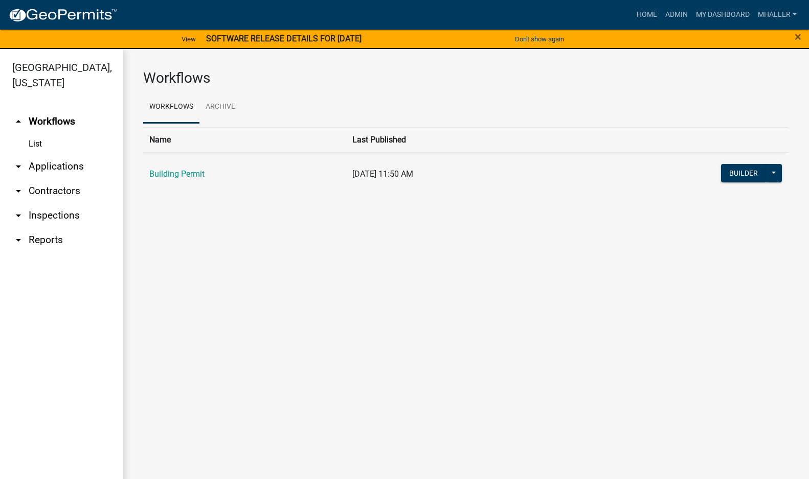  What do you see at coordinates (177, 174) in the screenshot?
I see `a: Building Permit` at bounding box center [177, 174].